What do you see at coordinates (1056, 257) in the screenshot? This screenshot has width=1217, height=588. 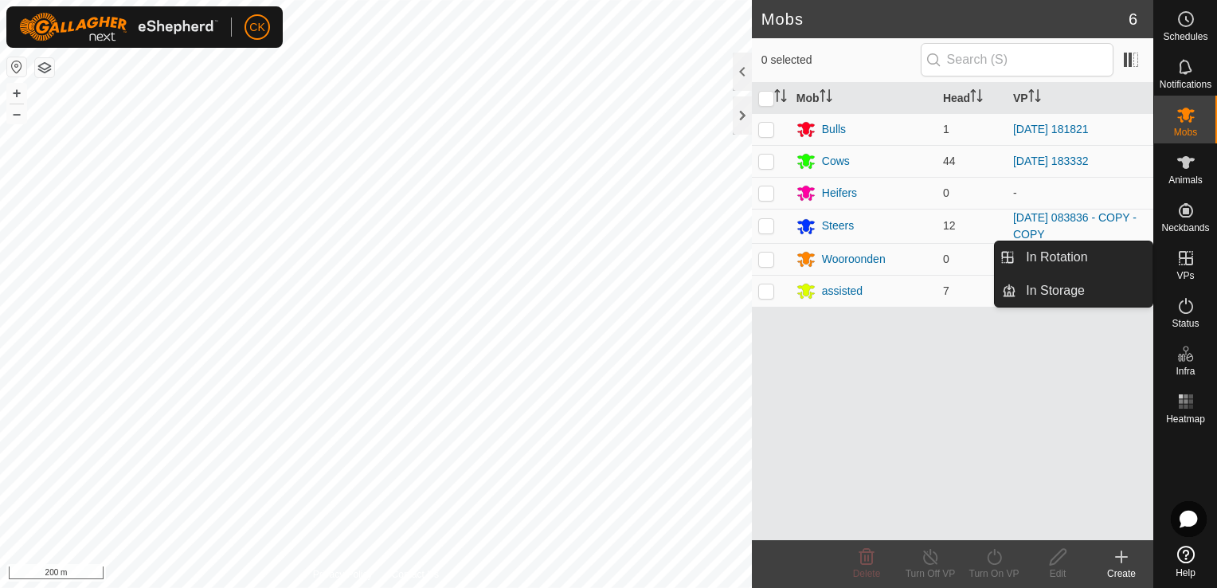 I see `span: In Rotation` at bounding box center [1056, 257].